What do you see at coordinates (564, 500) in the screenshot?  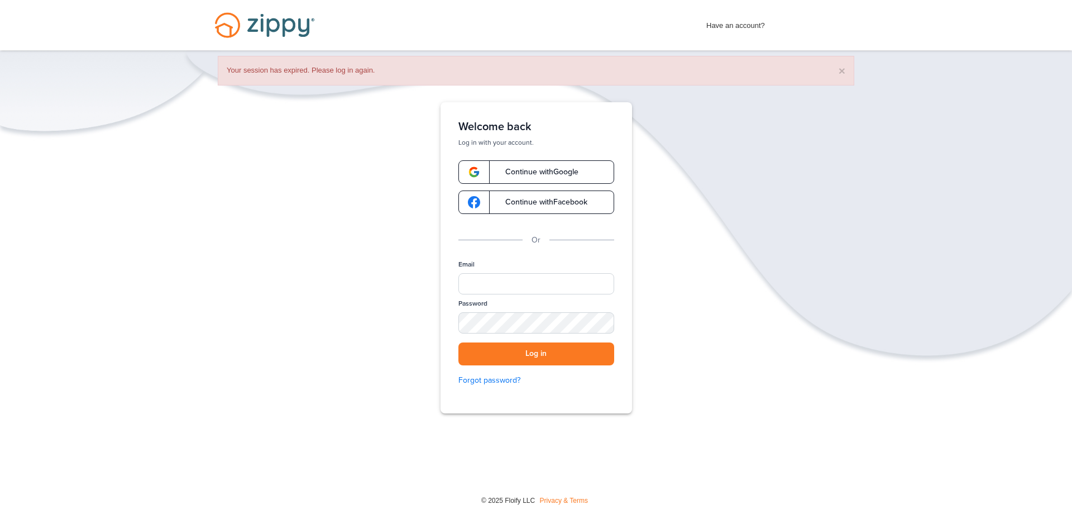 I see `a: Privacy & Terms` at bounding box center [564, 500].